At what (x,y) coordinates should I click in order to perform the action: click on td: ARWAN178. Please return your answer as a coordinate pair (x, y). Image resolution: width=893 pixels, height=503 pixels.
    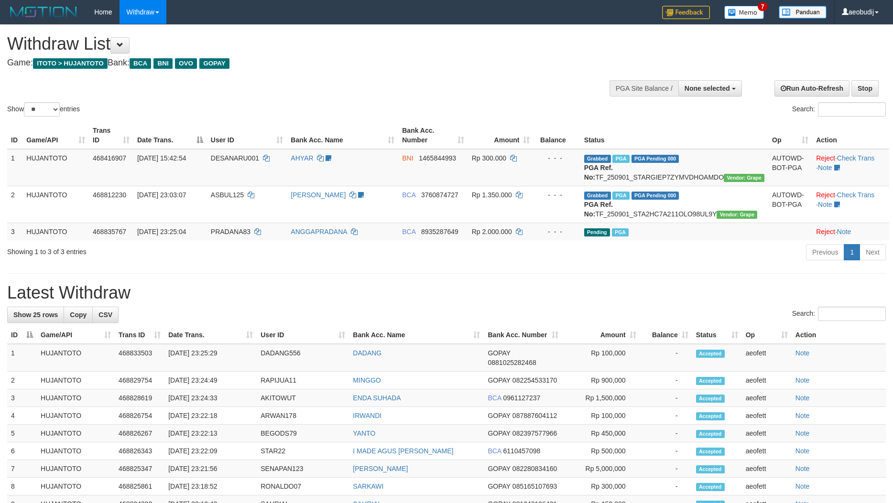
    Looking at the image, I should click on (303, 416).